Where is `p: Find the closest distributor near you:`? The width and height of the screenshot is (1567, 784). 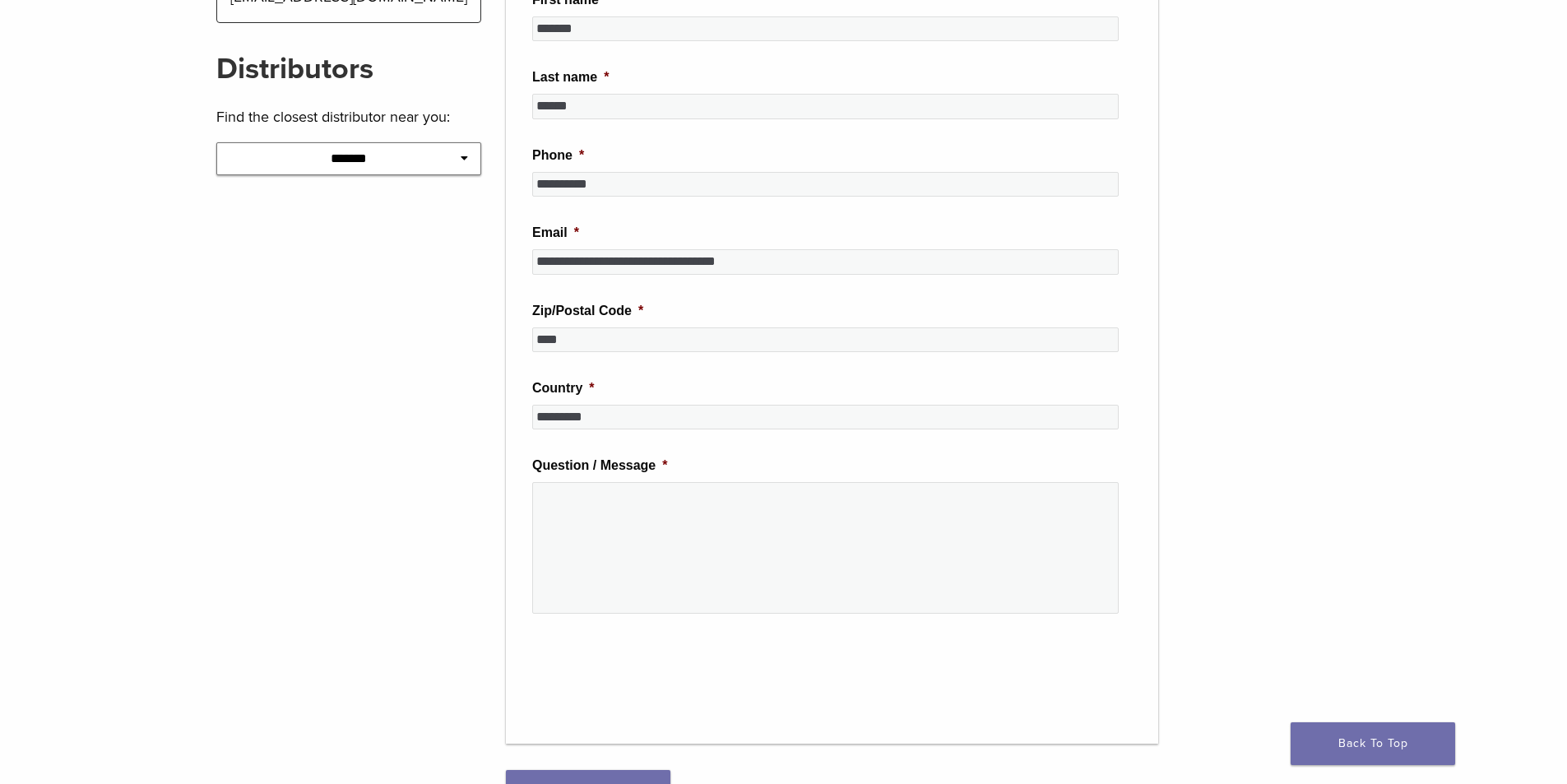
p: Find the closest distributor near you: is located at coordinates (349, 117).